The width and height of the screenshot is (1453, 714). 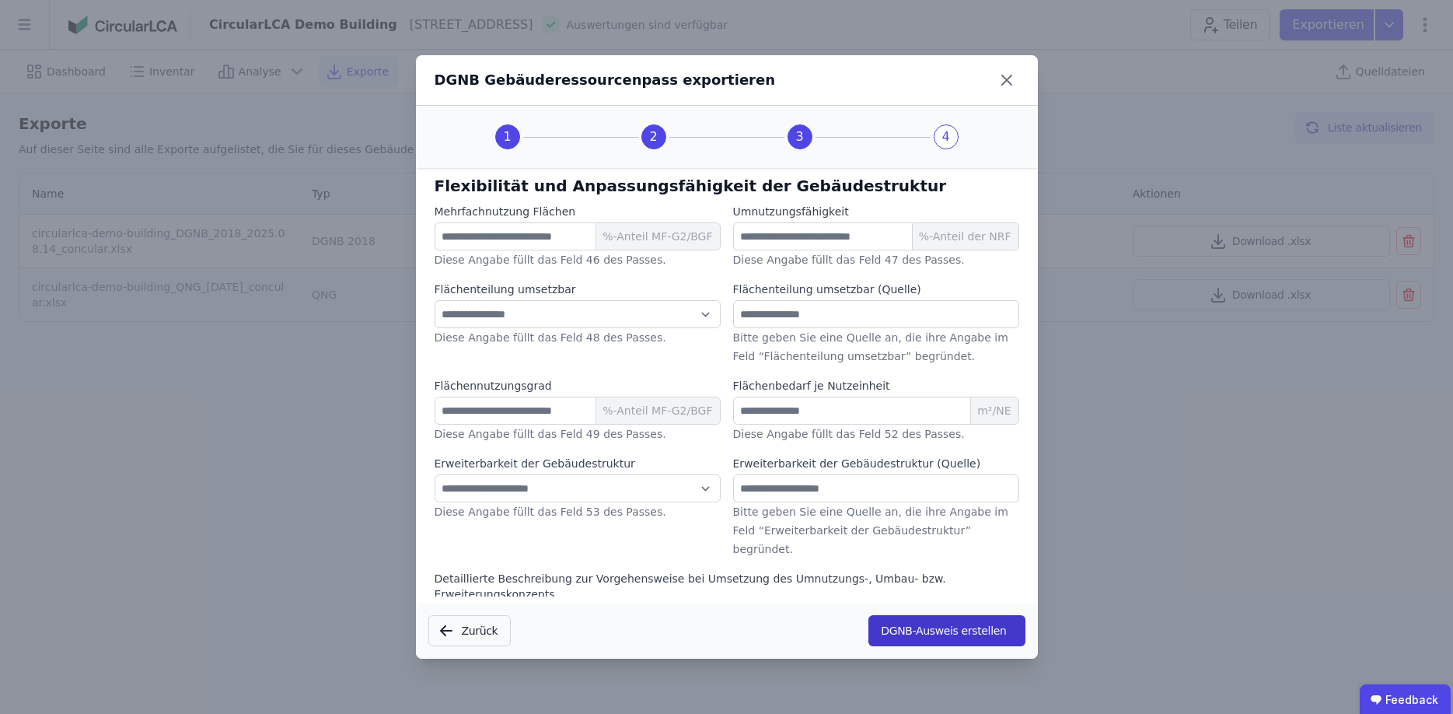 What do you see at coordinates (871, 347) in the screenshot?
I see `label: Bitte geben Sie eine Quelle an, die ihre Angabe im Feld “Flächenteilung umsetzbar” begründet.` at bounding box center [871, 347].